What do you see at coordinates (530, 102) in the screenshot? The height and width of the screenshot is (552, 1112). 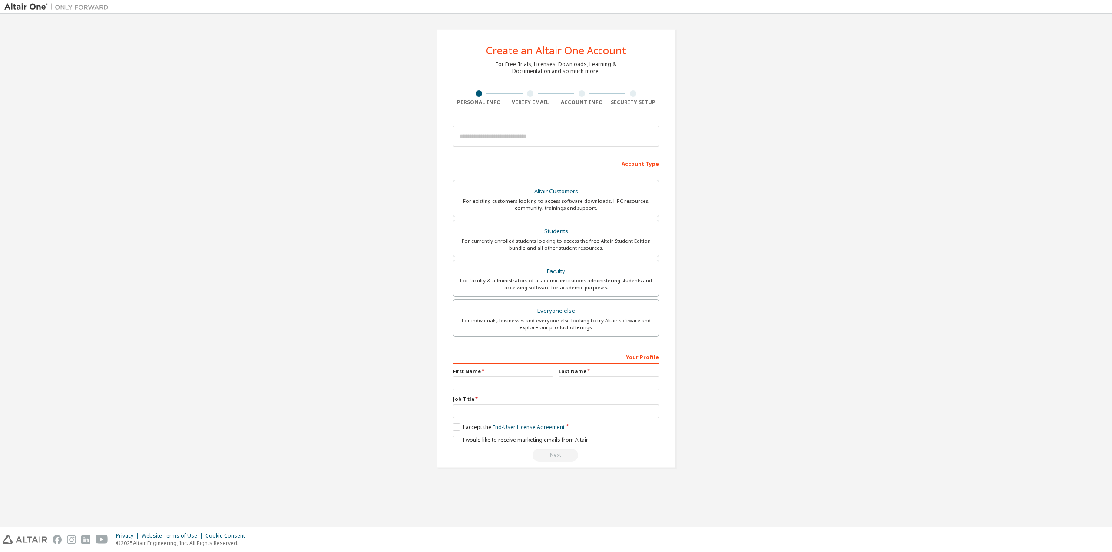 I see `div: Verify Email` at bounding box center [530, 102].